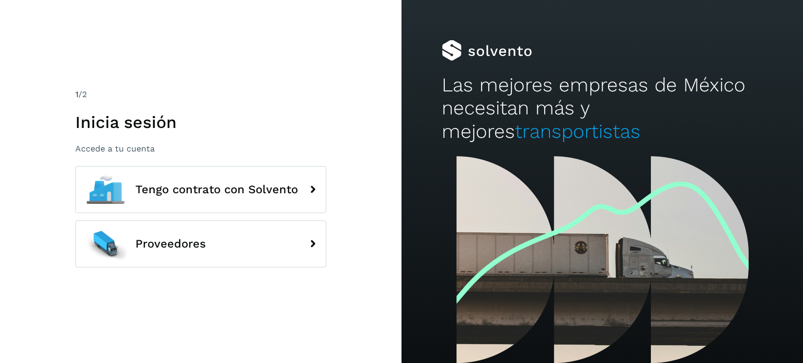 This screenshot has width=803, height=363. Describe the element at coordinates (170, 244) in the screenshot. I see `span: Proveedores` at that location.